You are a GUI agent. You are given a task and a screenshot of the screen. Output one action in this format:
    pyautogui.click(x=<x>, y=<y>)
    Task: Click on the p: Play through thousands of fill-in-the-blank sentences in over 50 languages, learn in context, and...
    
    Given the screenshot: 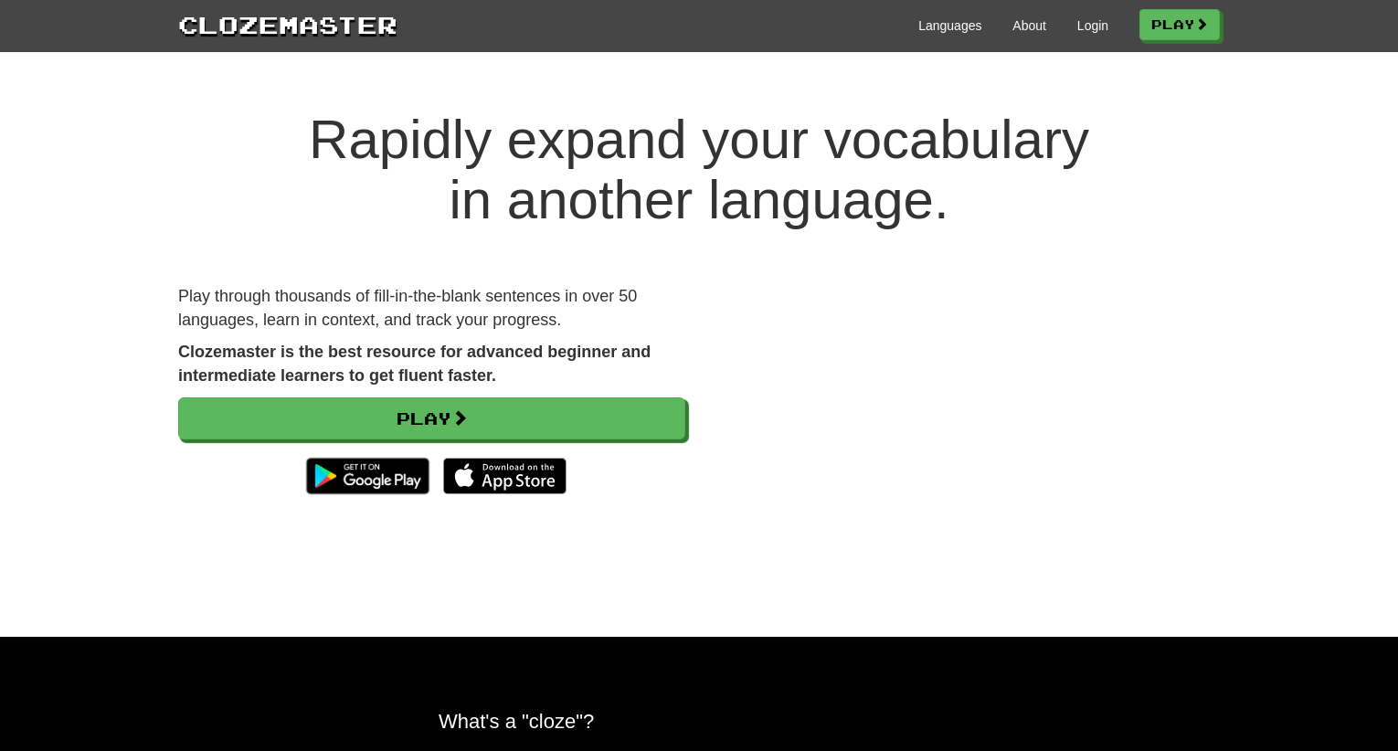 What is the action you would take?
    pyautogui.click(x=431, y=308)
    